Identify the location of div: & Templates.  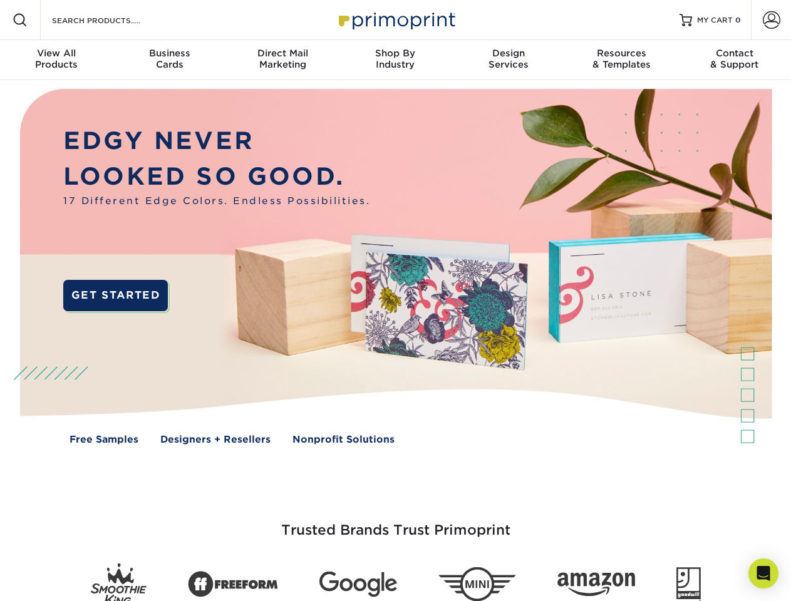
(621, 59).